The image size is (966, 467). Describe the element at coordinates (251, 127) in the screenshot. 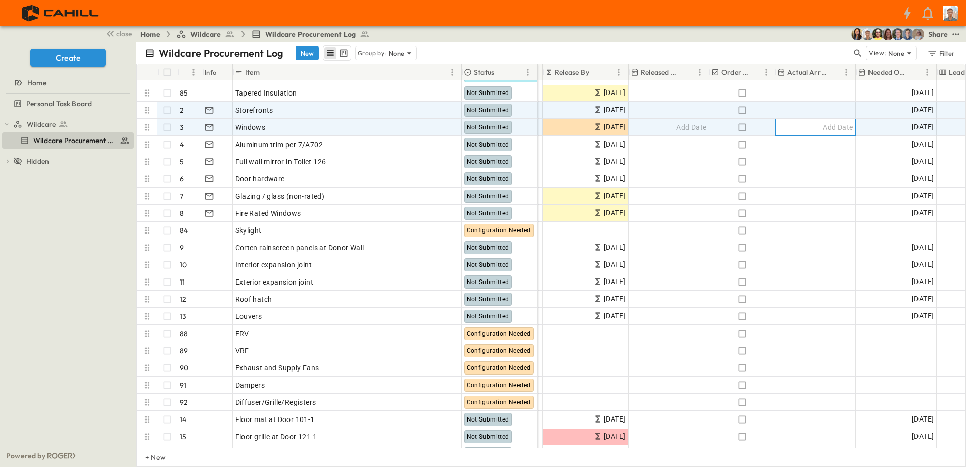

I see `span: Windows` at that location.